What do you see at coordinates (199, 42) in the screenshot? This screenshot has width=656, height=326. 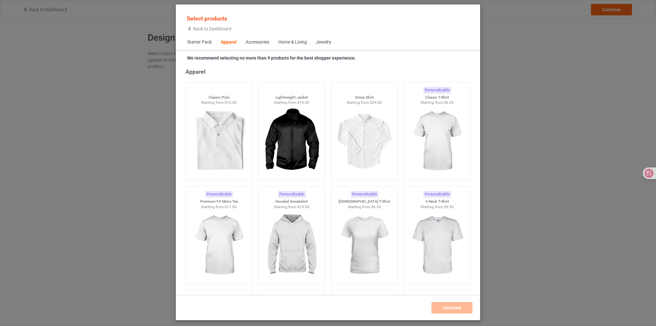 I see `span: Starter Pack` at bounding box center [199, 42].